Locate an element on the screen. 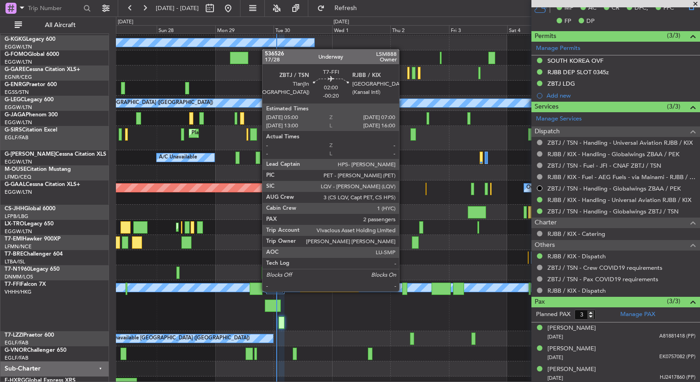 Image resolution: width=700 pixels, height=382 pixels. a: LFMD/CEQ is located at coordinates (18, 177).